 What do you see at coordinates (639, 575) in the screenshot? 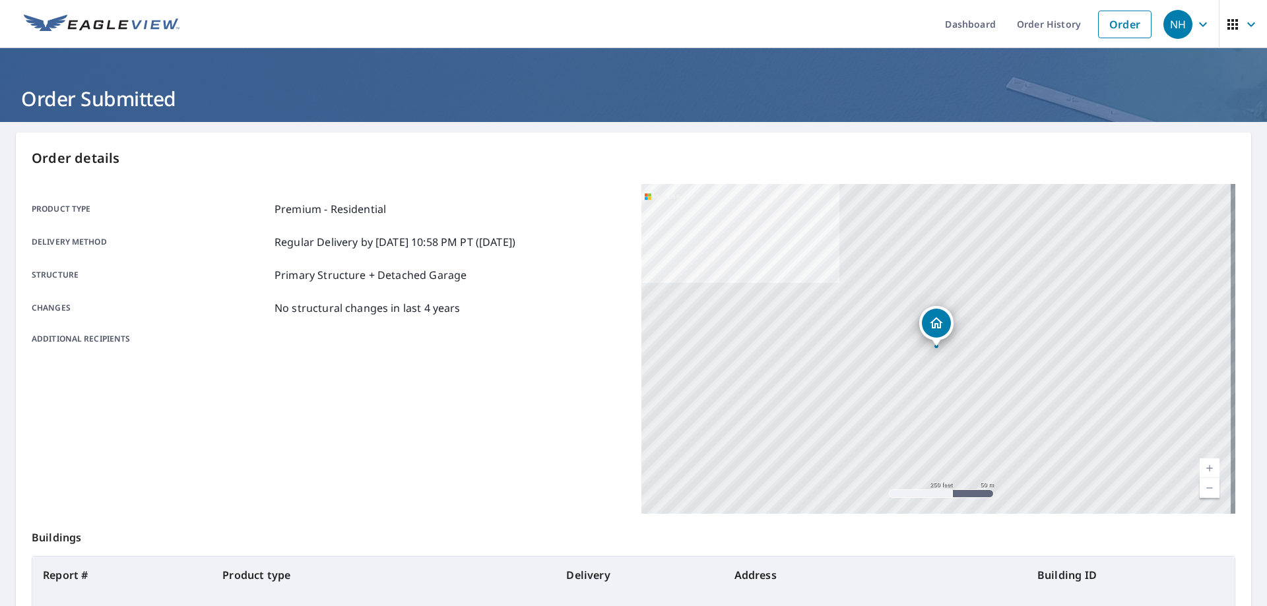
I see `th: Delivery` at bounding box center [639, 575].